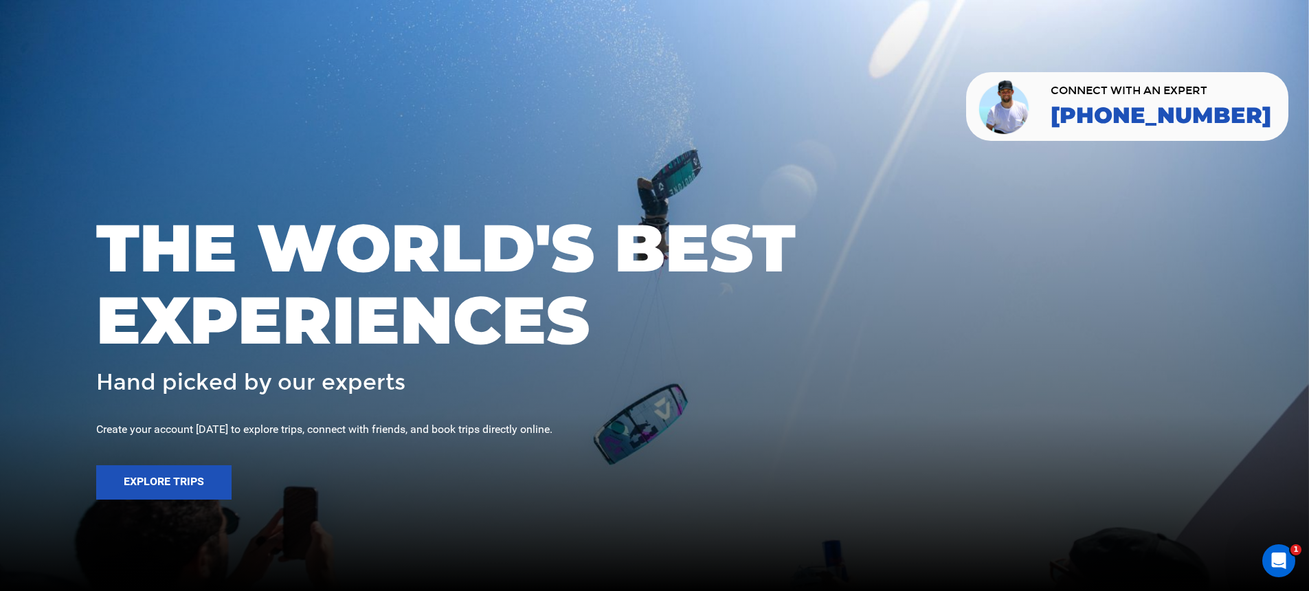 The height and width of the screenshot is (591, 1309). What do you see at coordinates (654, 284) in the screenshot?
I see `span: THE WORLD'S BEST EXPERIENCES` at bounding box center [654, 284].